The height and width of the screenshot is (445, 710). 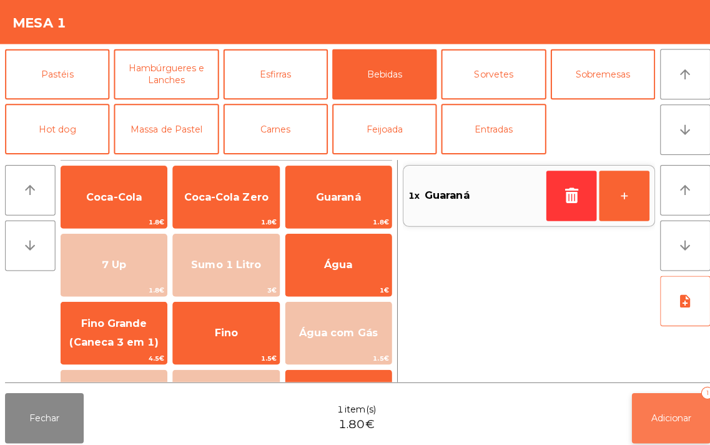 I want to click on button: Adicionar1, so click(x=666, y=415).